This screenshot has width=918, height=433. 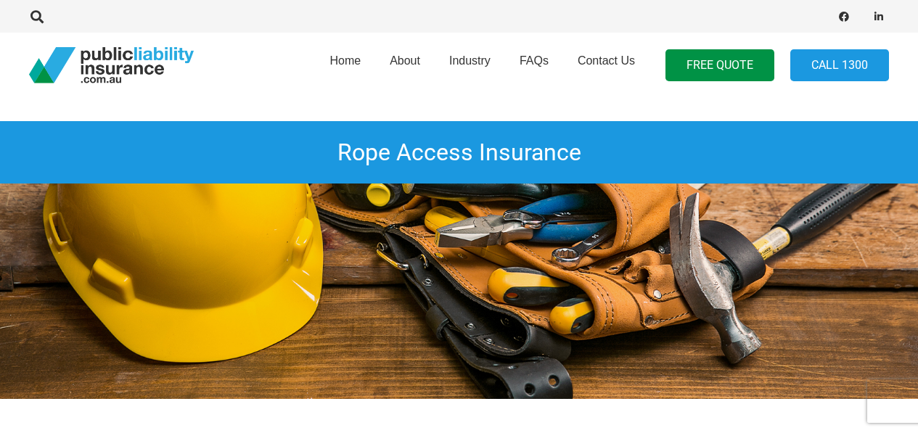 I want to click on a: LinkedIn, so click(x=879, y=17).